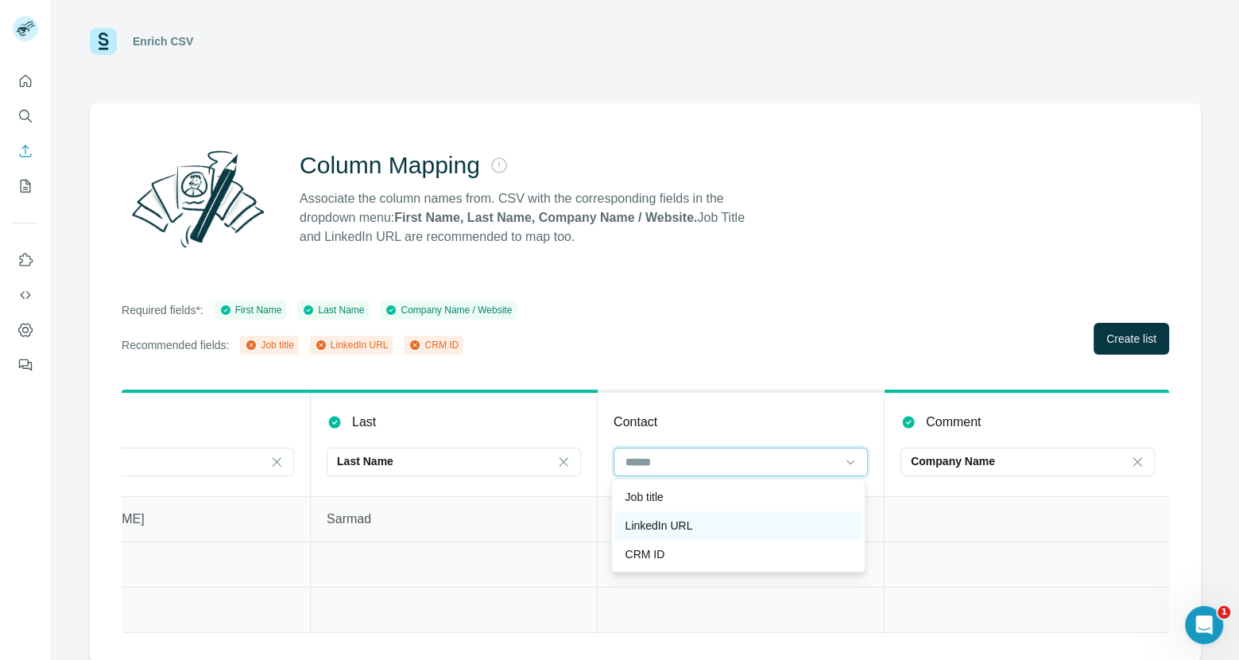 The width and height of the screenshot is (1239, 660). What do you see at coordinates (658, 525) in the screenshot?
I see `p: LinkedIn URL` at bounding box center [658, 525].